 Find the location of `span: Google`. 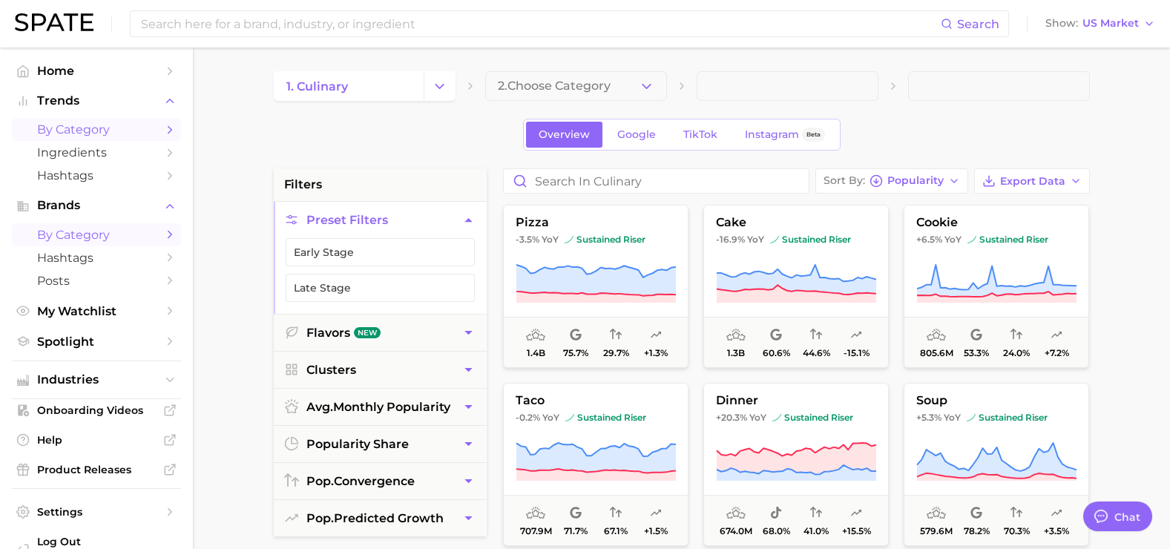

span: Google is located at coordinates (637, 134).